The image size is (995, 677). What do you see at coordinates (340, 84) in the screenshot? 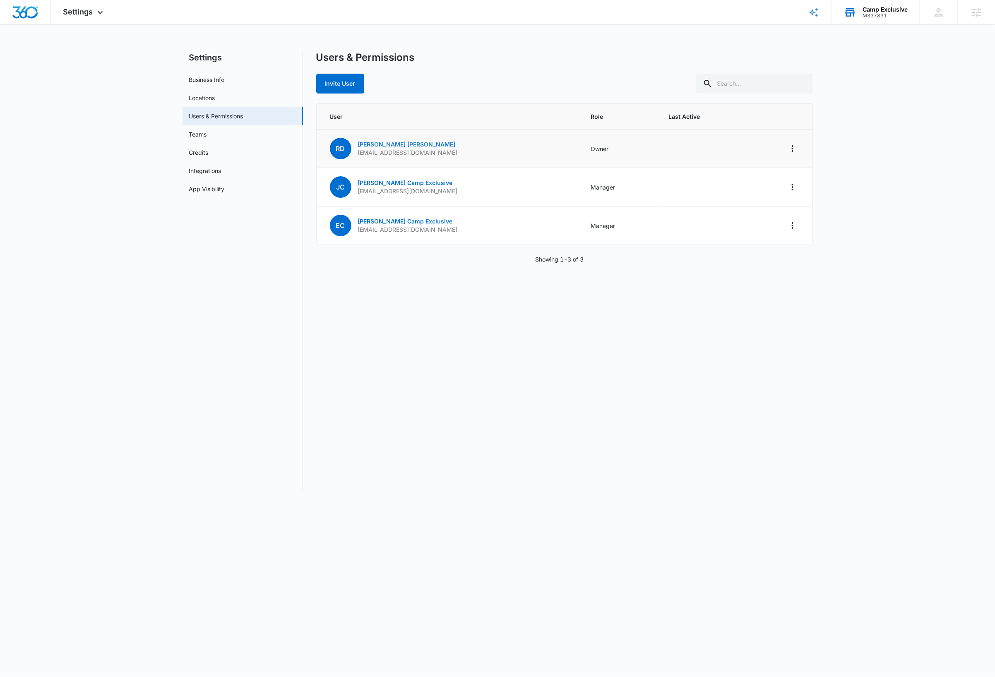
I see `button: Invite User` at bounding box center [340, 84].